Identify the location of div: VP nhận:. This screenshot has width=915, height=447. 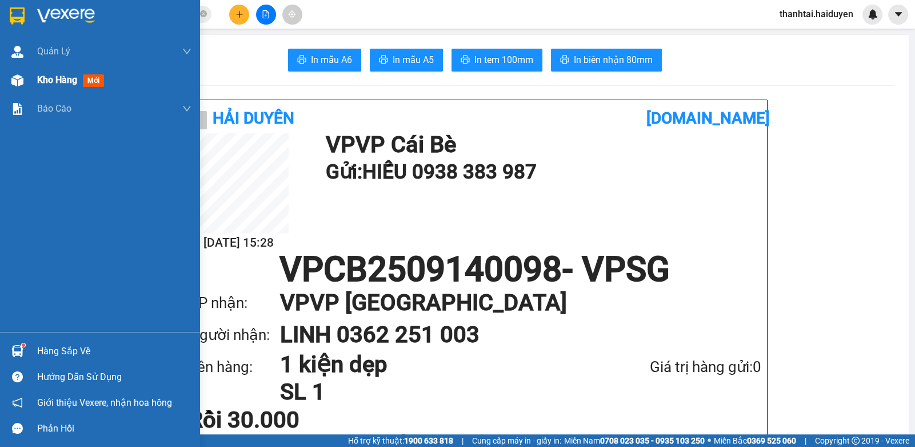
(234, 302).